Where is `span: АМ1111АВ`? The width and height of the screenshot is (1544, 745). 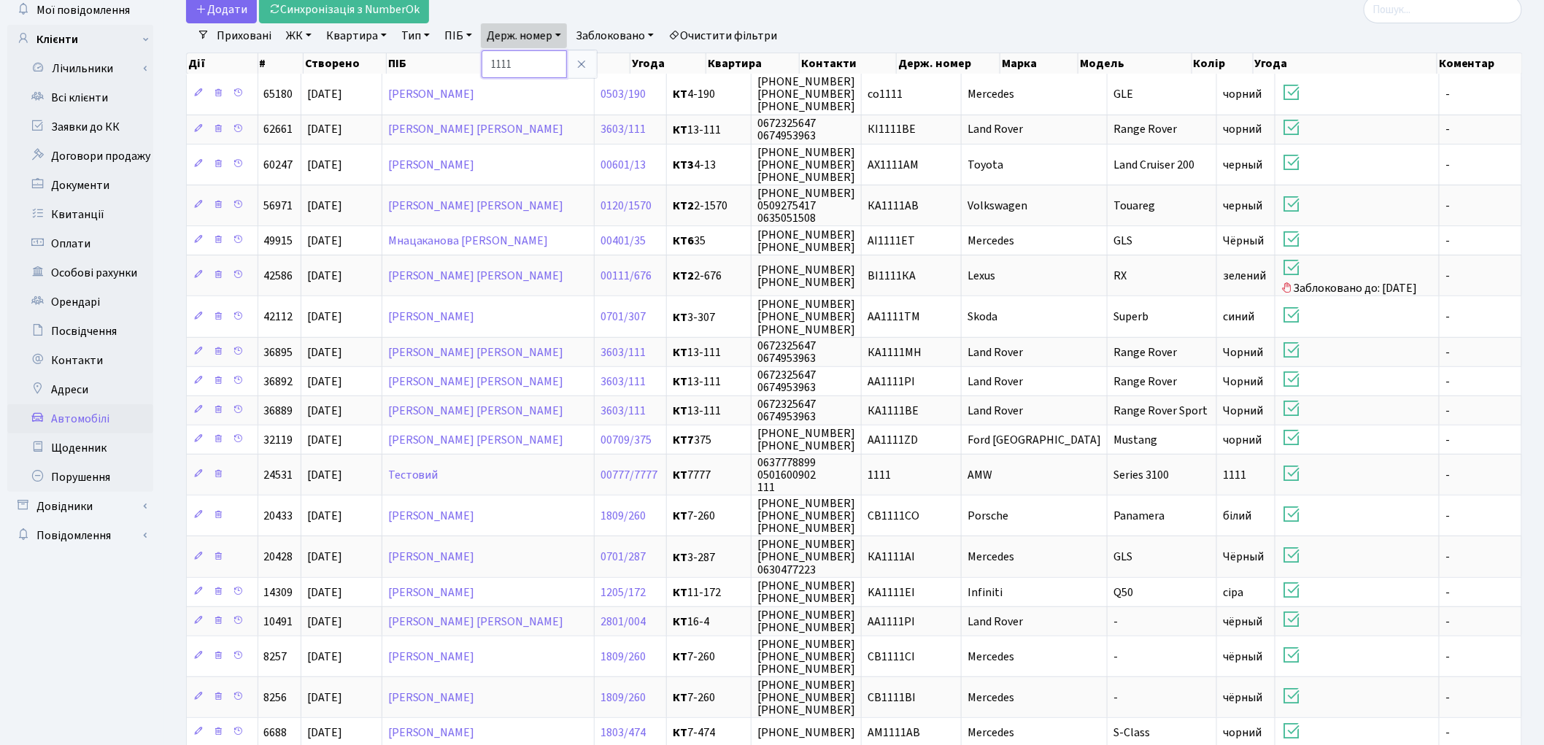 span: АМ1111АВ is located at coordinates (894, 732).